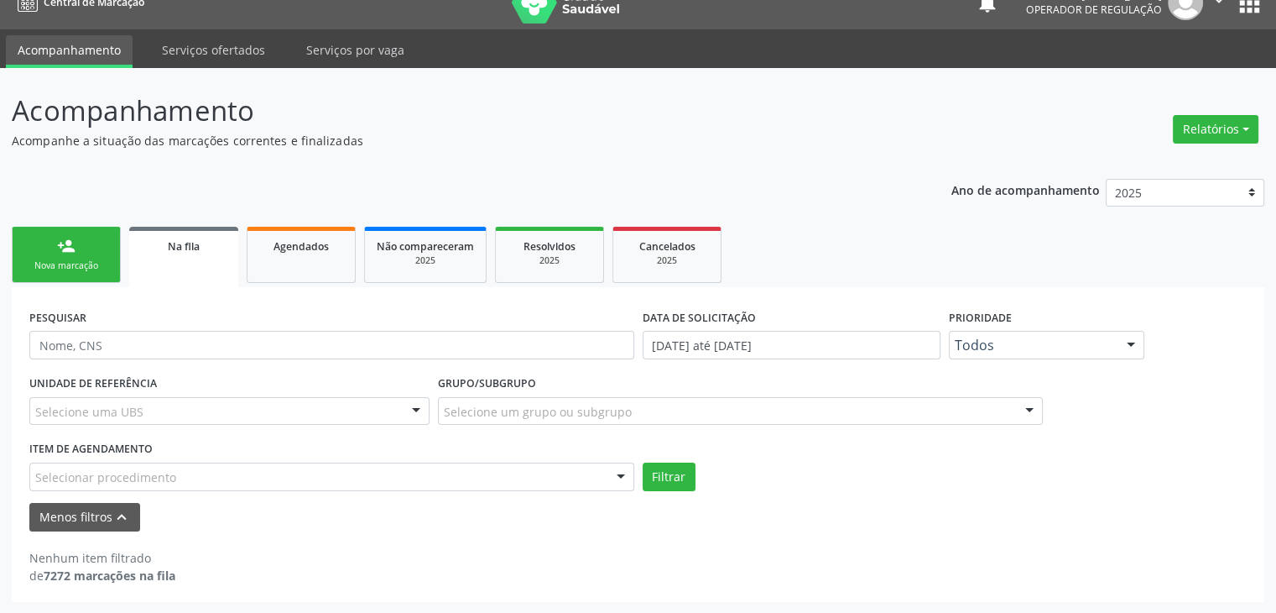 The height and width of the screenshot is (613, 1276). Describe the element at coordinates (109, 575) in the screenshot. I see `strong: 7272 marcações na fila` at that location.